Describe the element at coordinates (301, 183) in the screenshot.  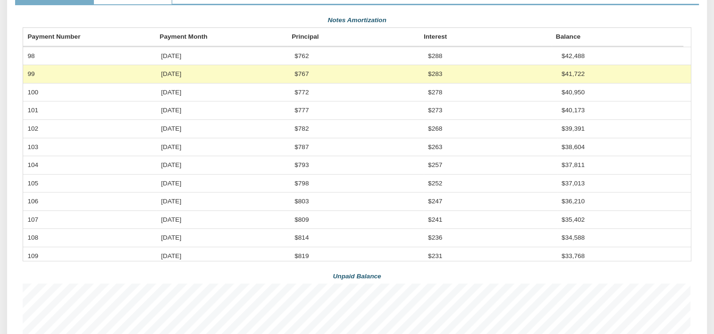
I see `span: $798` at that location.